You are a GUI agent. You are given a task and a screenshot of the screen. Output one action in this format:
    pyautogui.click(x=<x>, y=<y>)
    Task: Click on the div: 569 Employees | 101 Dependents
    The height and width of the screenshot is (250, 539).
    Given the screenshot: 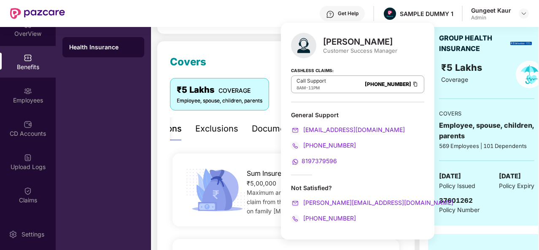 What is the action you would take?
    pyautogui.click(x=486, y=146)
    